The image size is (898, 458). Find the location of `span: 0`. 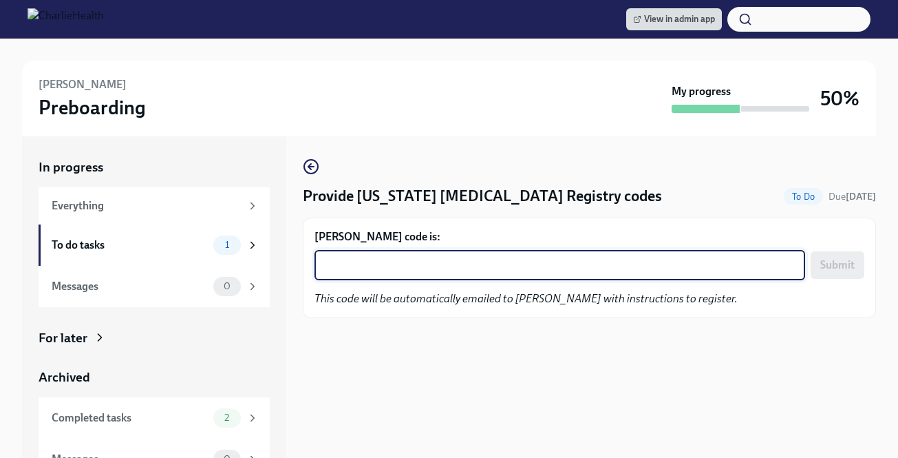

span: 0 is located at coordinates (227, 286).